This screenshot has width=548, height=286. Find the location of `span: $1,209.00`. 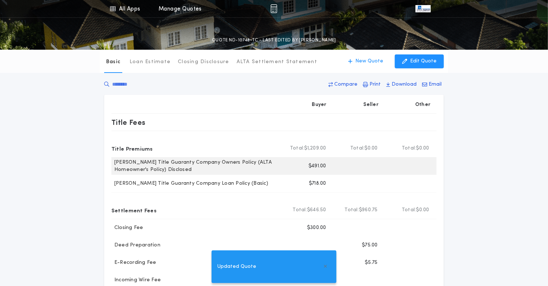

span: $1,209.00 is located at coordinates (316, 149).